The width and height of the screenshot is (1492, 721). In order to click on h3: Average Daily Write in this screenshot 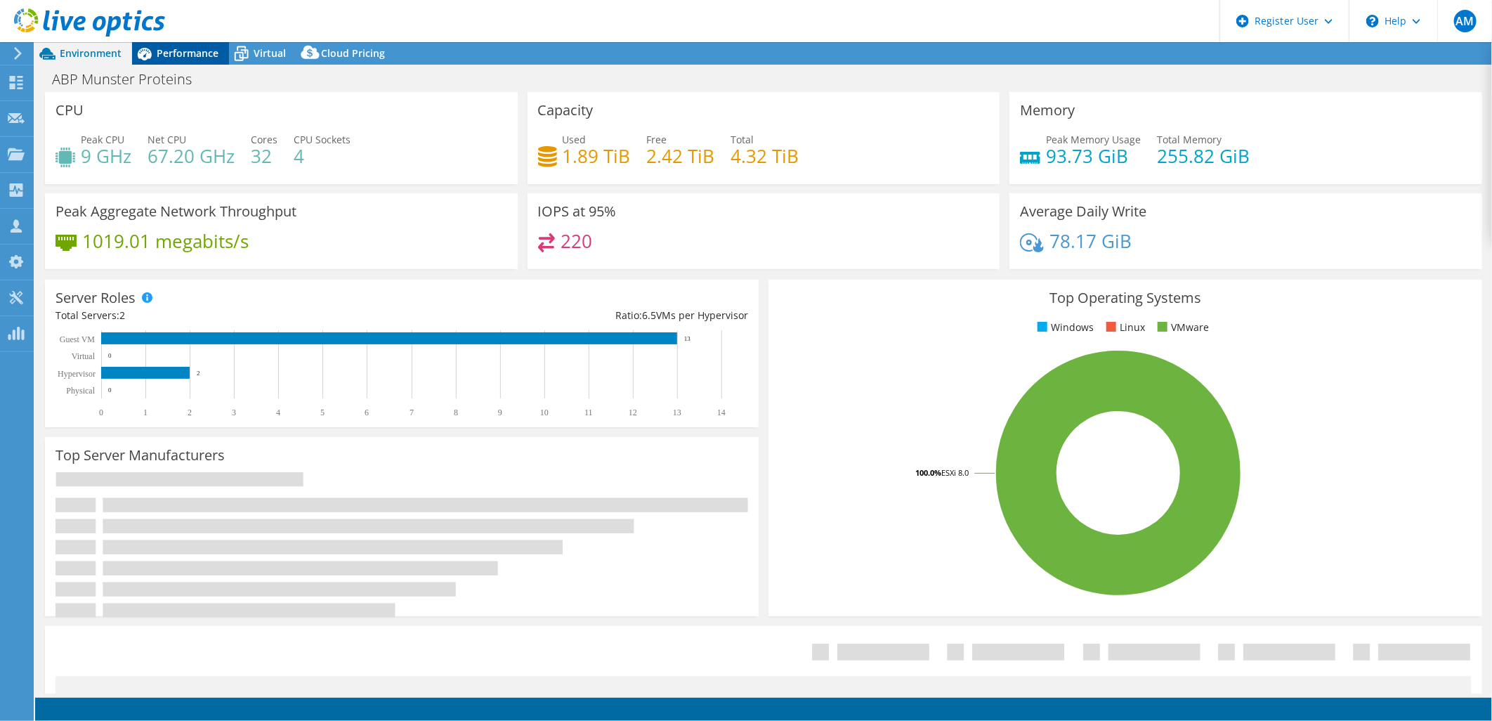, I will do `click(1083, 211)`.